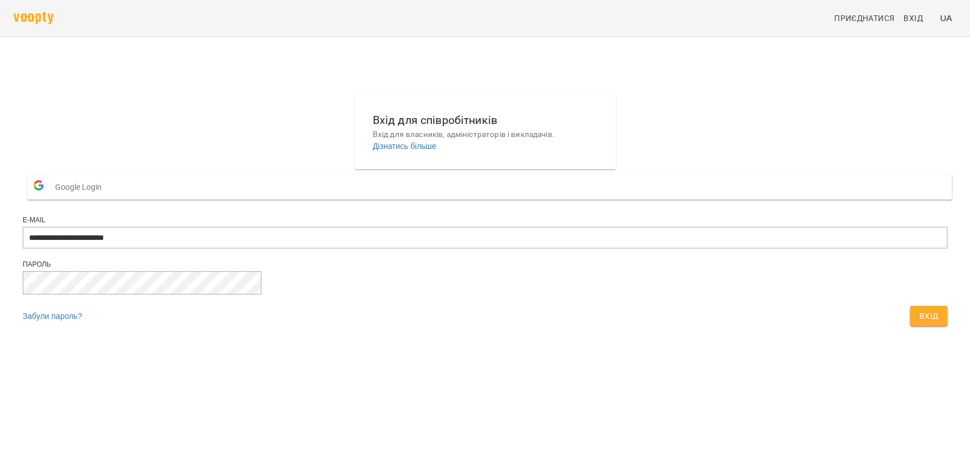 The image size is (970, 461). What do you see at coordinates (405, 146) in the screenshot?
I see `a: Дізнатись більше` at bounding box center [405, 146].